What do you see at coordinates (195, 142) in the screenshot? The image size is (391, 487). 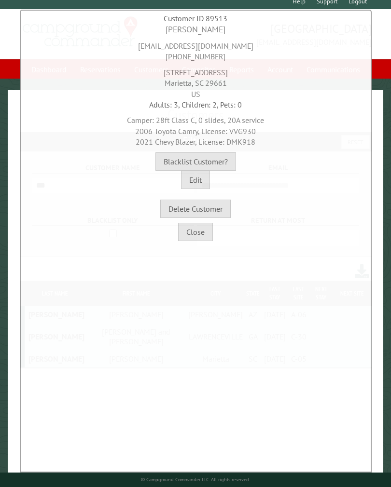 I see `span: 2021 Chevy Blazer, License: DMK918` at bounding box center [195, 142].